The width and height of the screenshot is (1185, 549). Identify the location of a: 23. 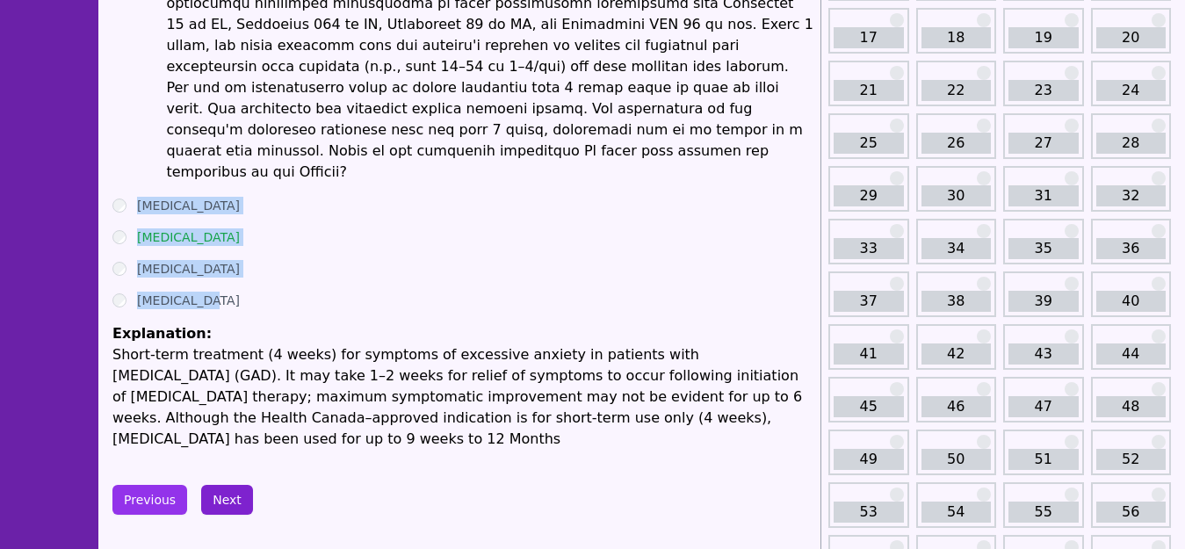
(1044, 91).